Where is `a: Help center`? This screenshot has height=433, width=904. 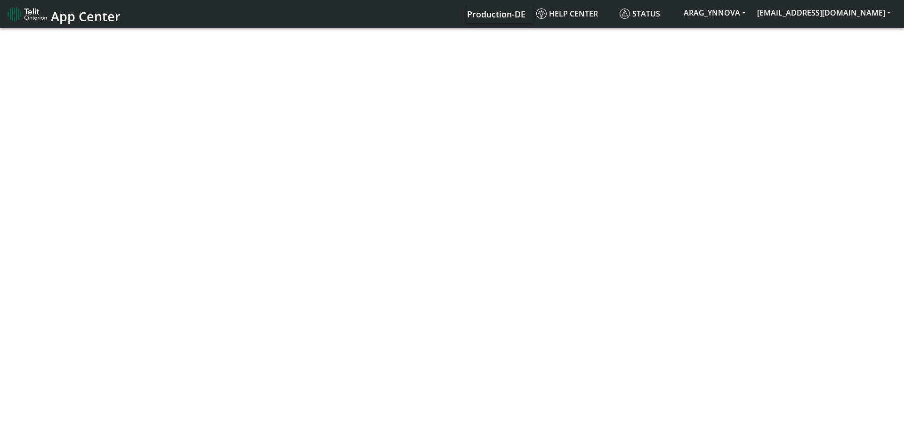
a: Help center is located at coordinates (574, 14).